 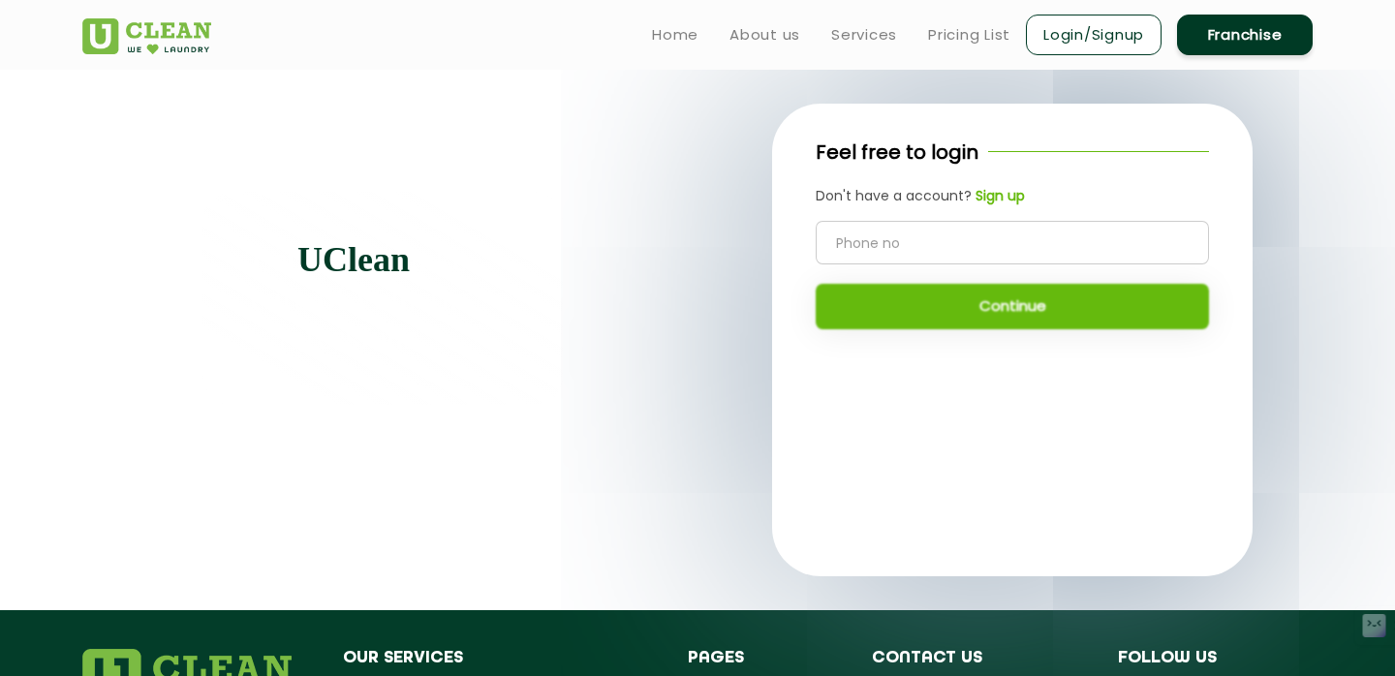 What do you see at coordinates (998, 196) in the screenshot?
I see `a: Sign up` at bounding box center [998, 196].